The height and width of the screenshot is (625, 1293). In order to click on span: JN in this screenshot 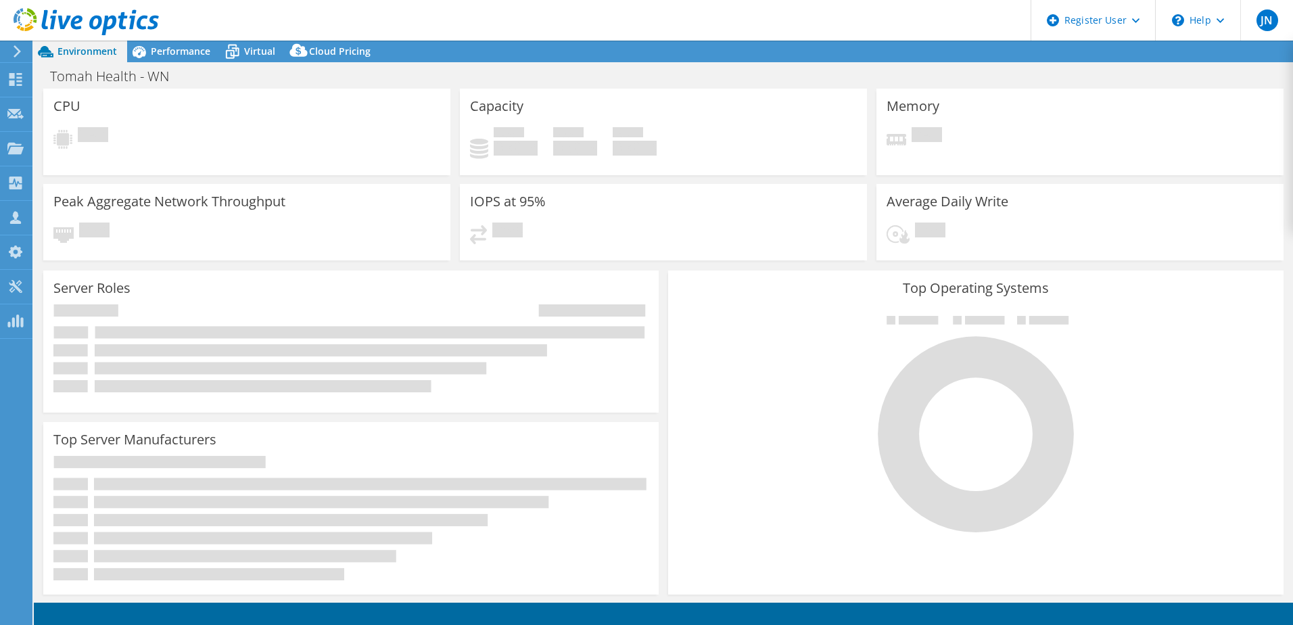, I will do `click(1268, 20)`.